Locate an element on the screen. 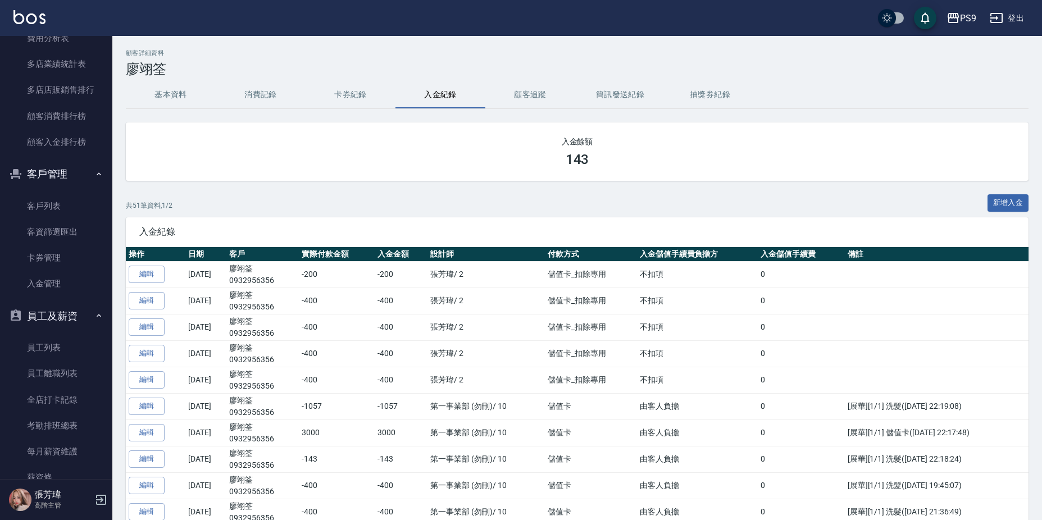  th: 入金金額 is located at coordinates (401, 255).